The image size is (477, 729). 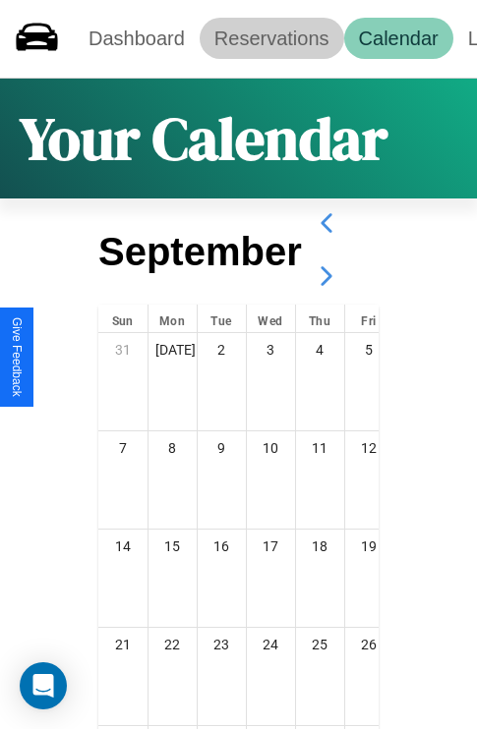 I want to click on div: 10, so click(x=270, y=448).